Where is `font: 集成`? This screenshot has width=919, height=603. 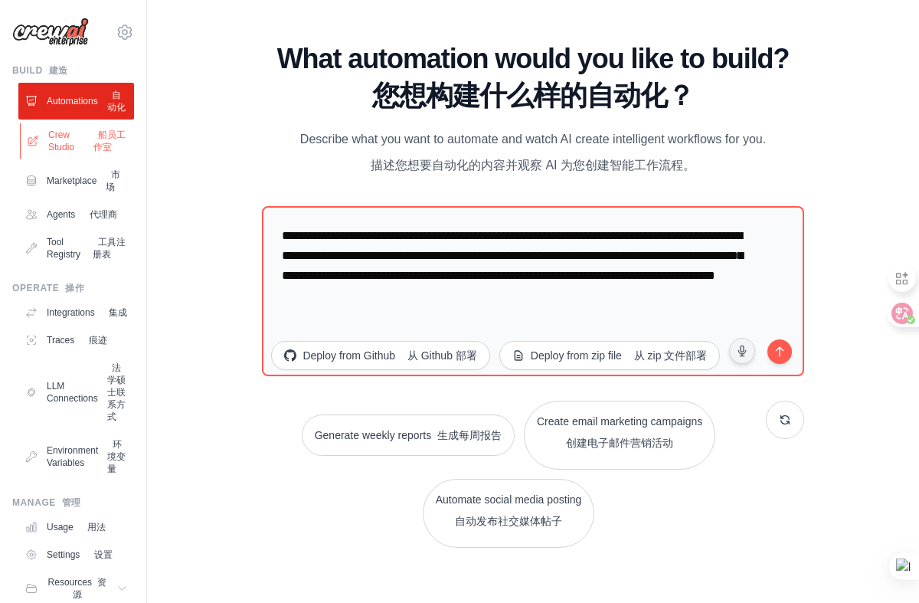 font: 集成 is located at coordinates (118, 313).